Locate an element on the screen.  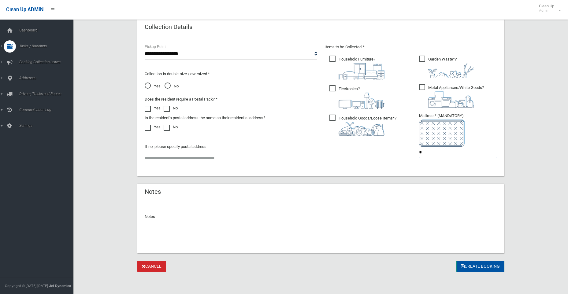
span: Metal Appliances/White Goods is located at coordinates (451, 96).